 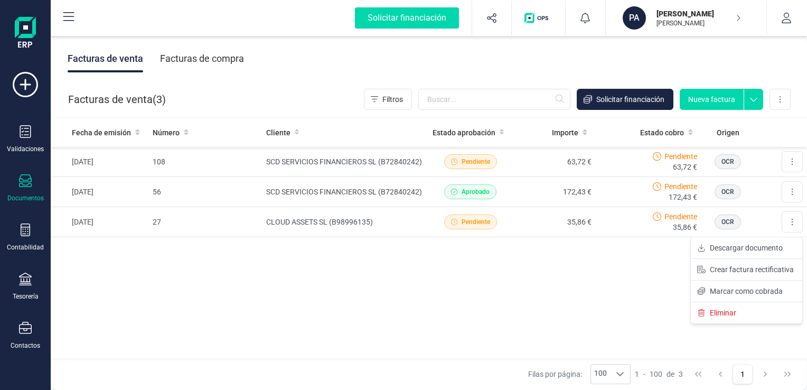 What do you see at coordinates (25, 247) in the screenshot?
I see `div: Contabilidad` at bounding box center [25, 247].